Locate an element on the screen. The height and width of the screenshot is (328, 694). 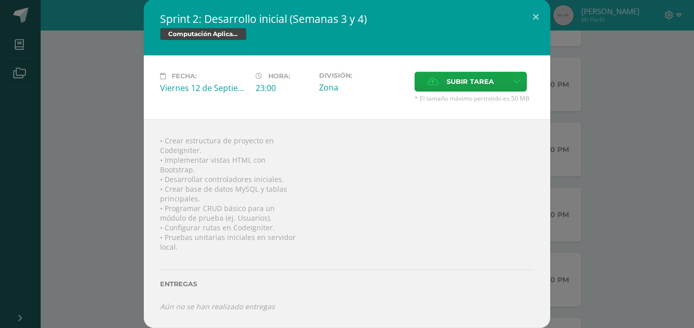
h2: Sprint 2: Desarrollo inicial (Semanas 3 y 4) is located at coordinates (347, 19).